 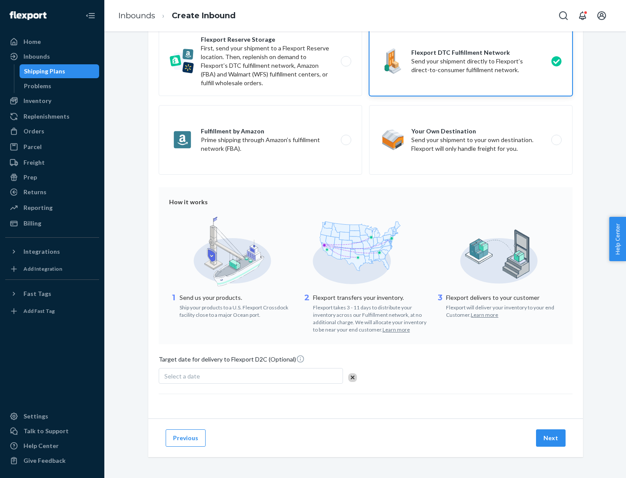 I want to click on div: Inbounds, so click(x=37, y=57).